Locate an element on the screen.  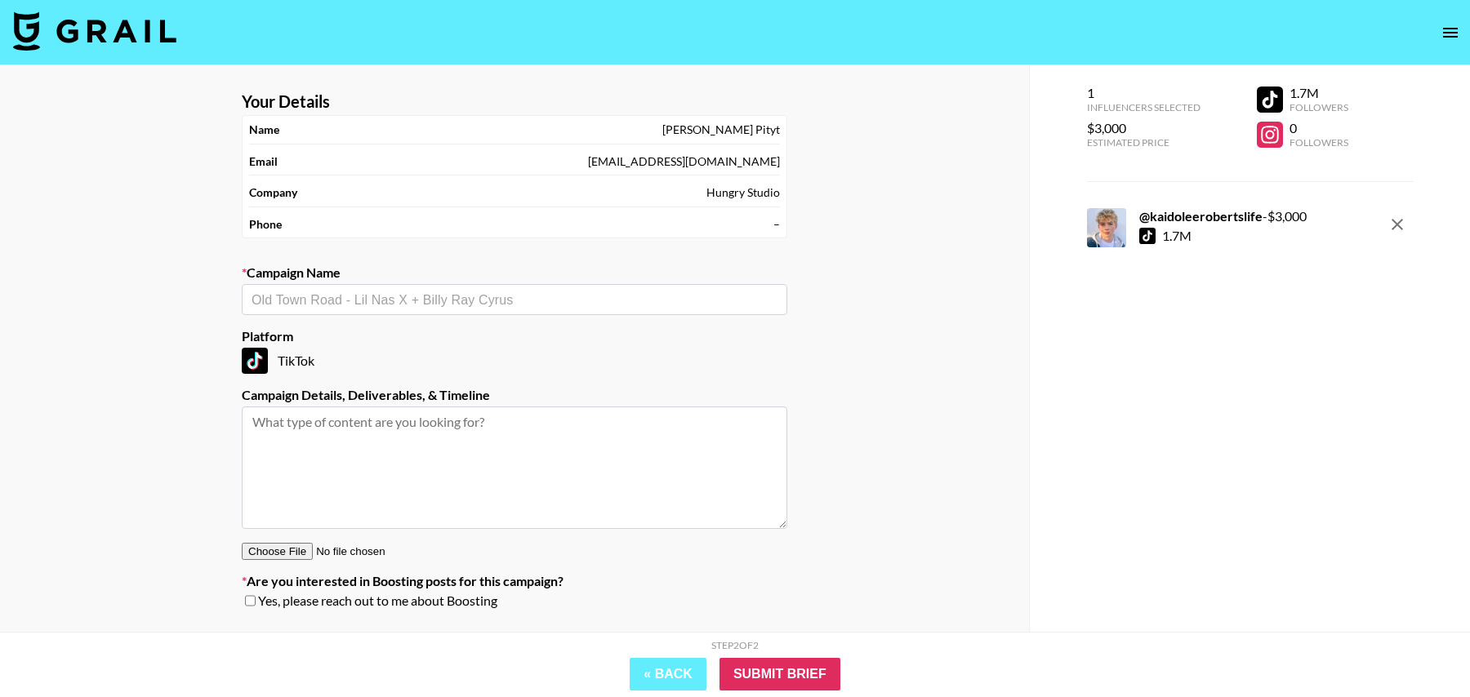
label: Platform is located at coordinates (514, 336).